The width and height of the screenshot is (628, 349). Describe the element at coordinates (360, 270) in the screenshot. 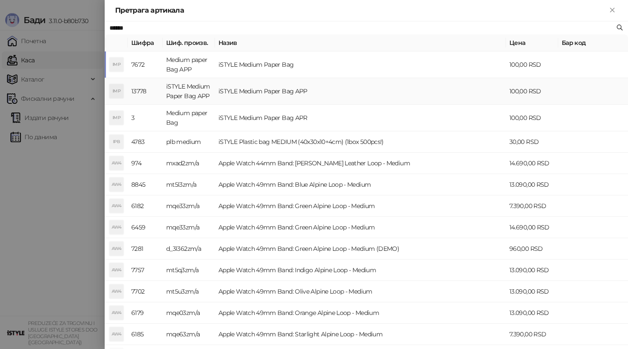

I see `td: Apple Watch 49mm Band: Indigo Alpine Loop - Medium` at that location.